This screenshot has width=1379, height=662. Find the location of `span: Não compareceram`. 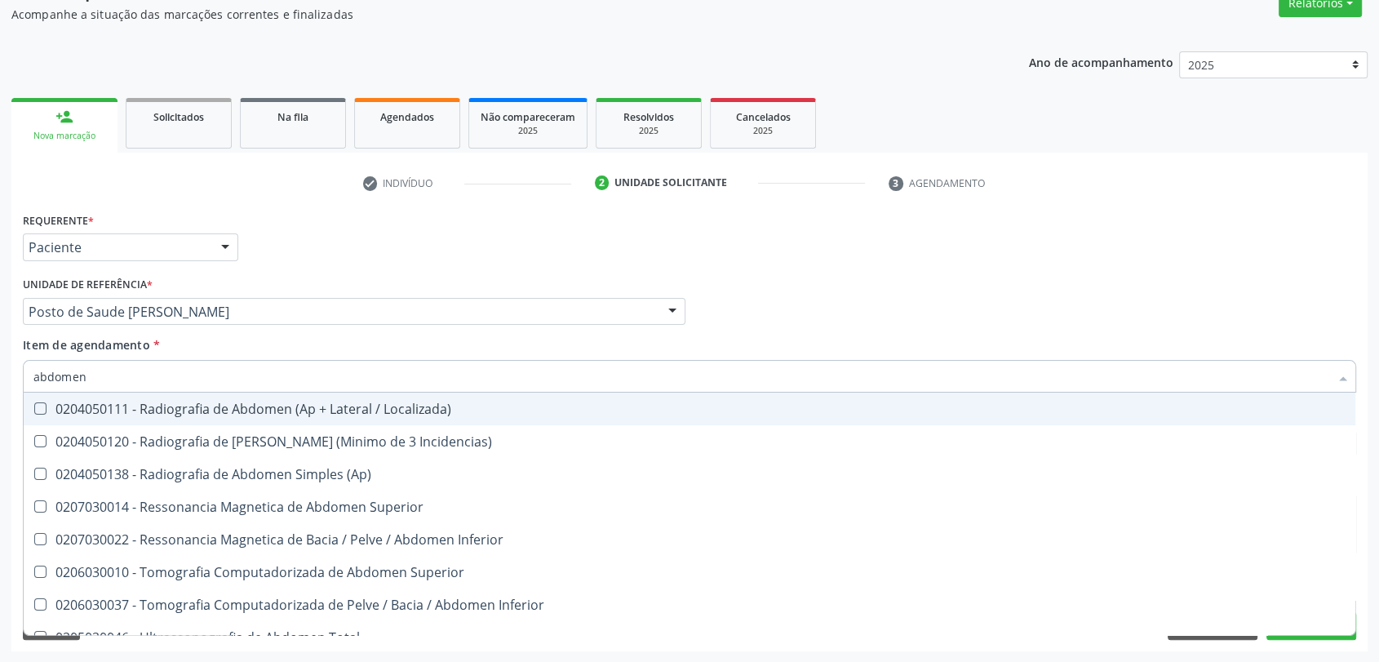

span: Não compareceram is located at coordinates (528, 117).